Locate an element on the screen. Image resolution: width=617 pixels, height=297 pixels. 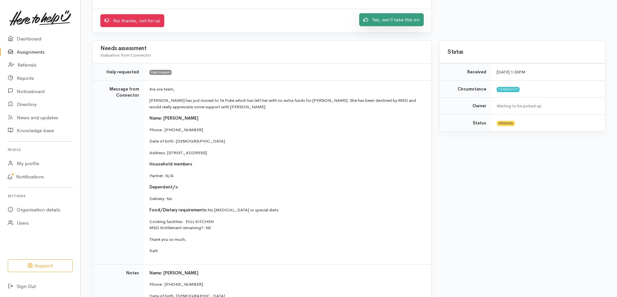
p: Karli is located at coordinates (287, 250).